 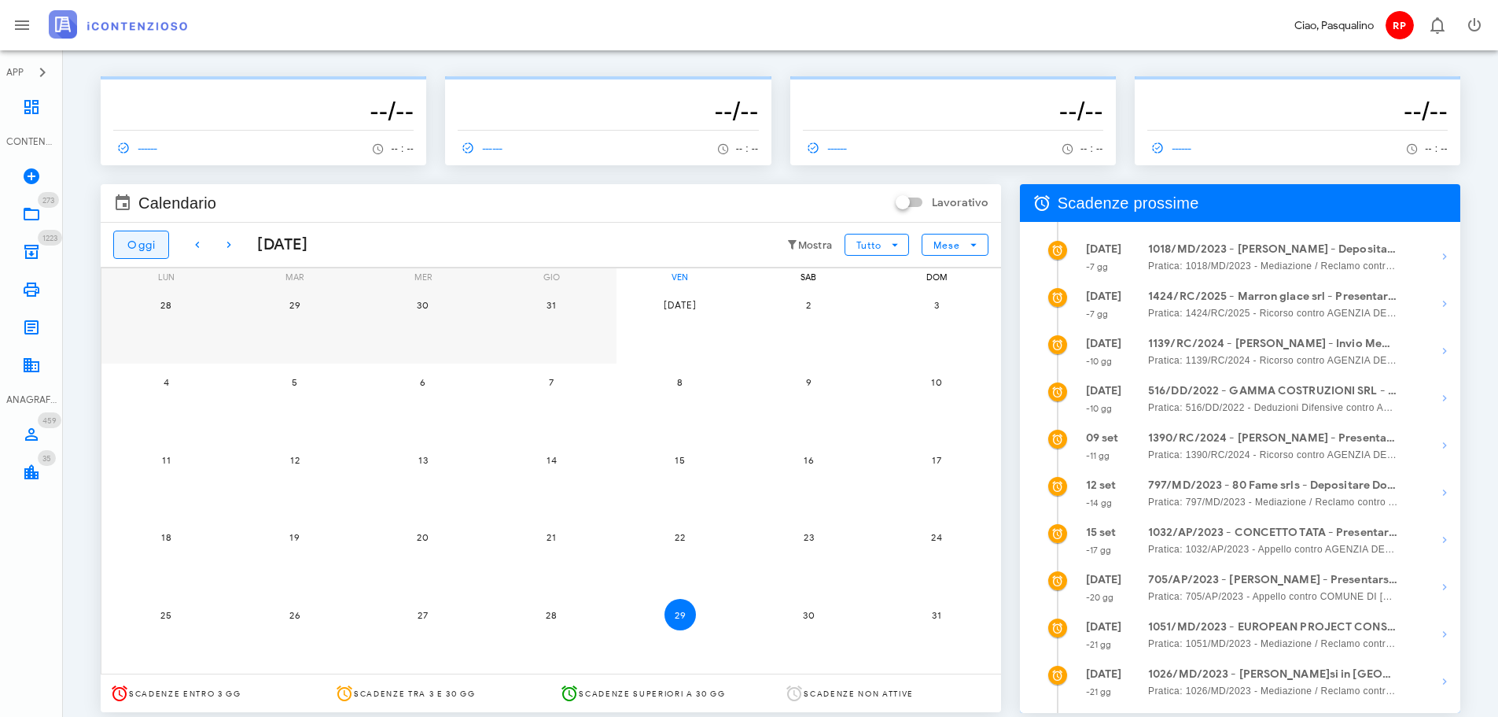 What do you see at coordinates (118, 24) in the screenshot?
I see `img: logo-text-2x.png` at bounding box center [118, 24].